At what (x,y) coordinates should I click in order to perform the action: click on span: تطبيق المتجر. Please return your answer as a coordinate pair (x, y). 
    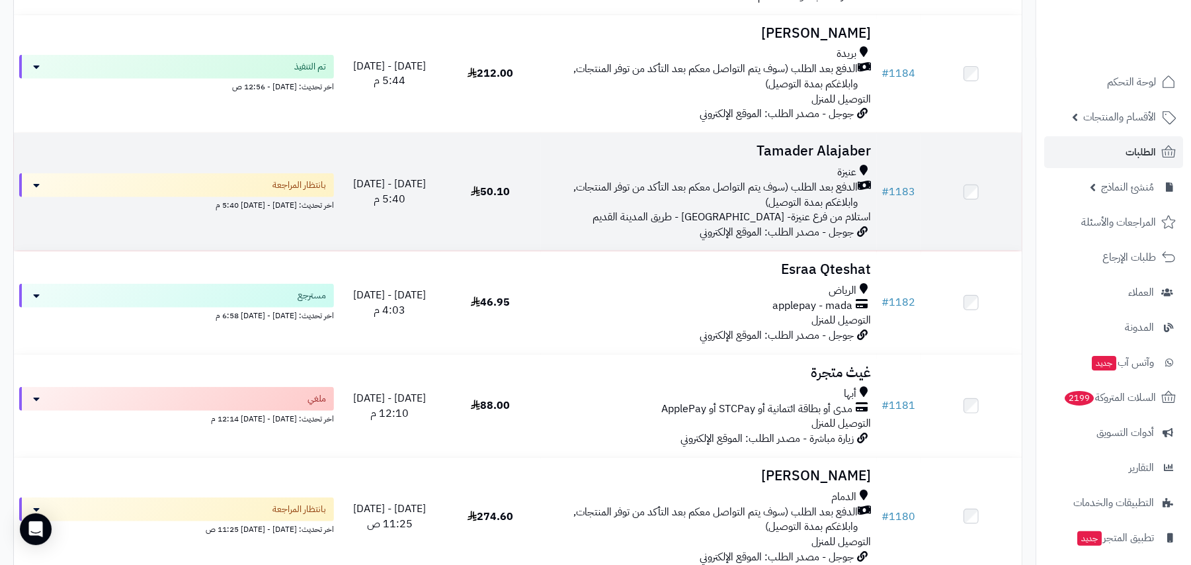
    Looking at the image, I should click on (1115, 538).